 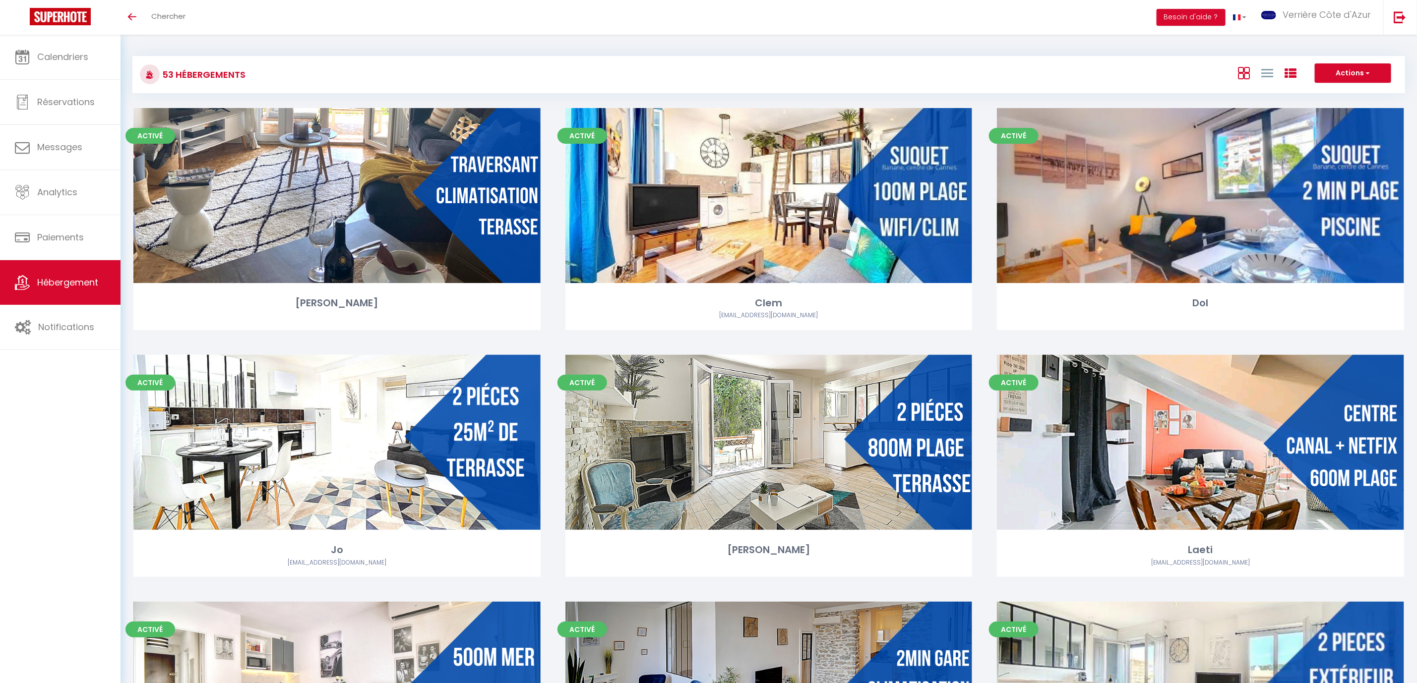 I want to click on span: Messages, so click(x=59, y=147).